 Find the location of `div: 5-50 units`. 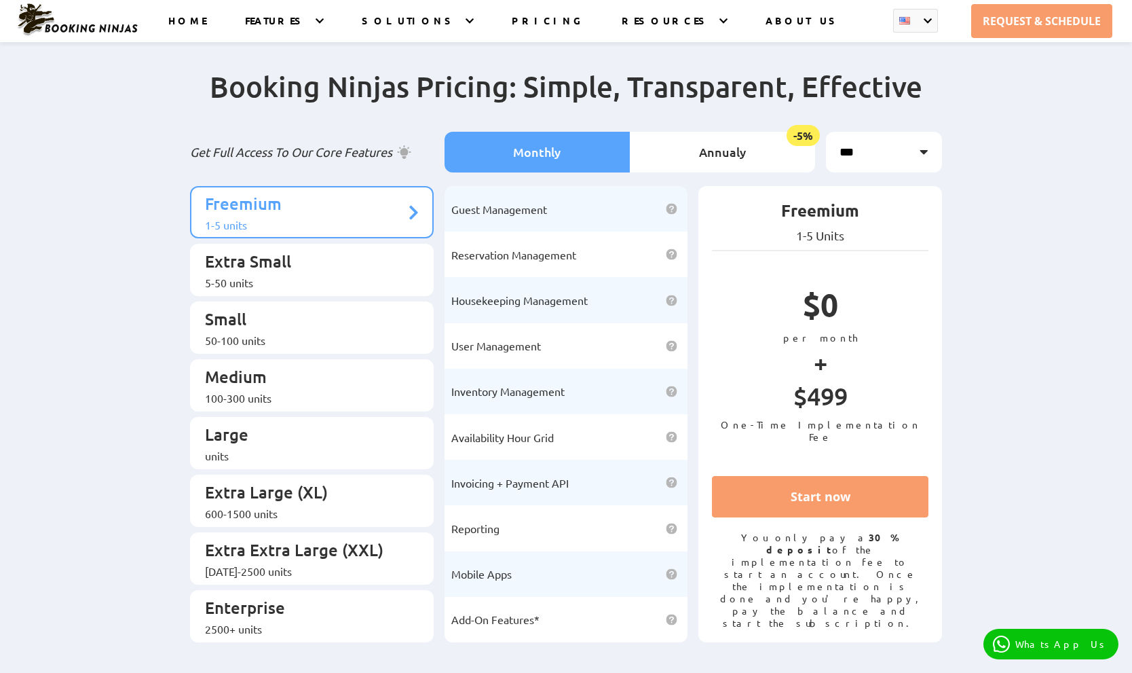

div: 5-50 units is located at coordinates (305, 282).